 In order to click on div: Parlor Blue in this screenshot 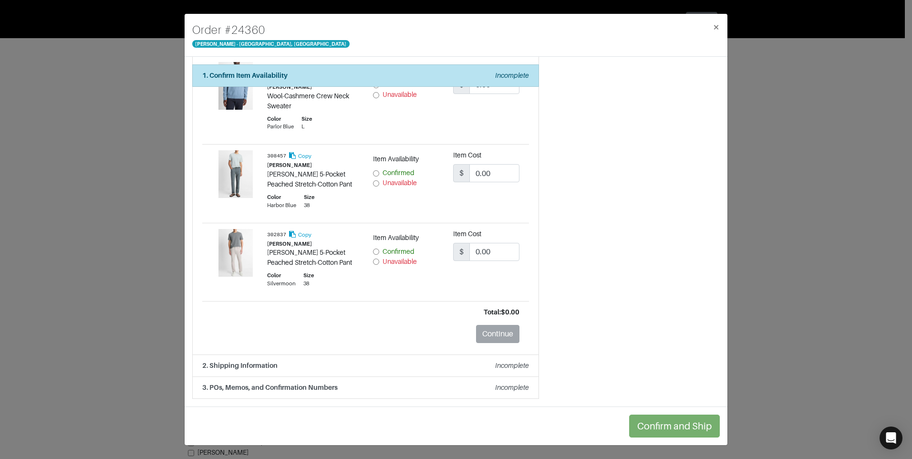, I will do `click(280, 126)`.